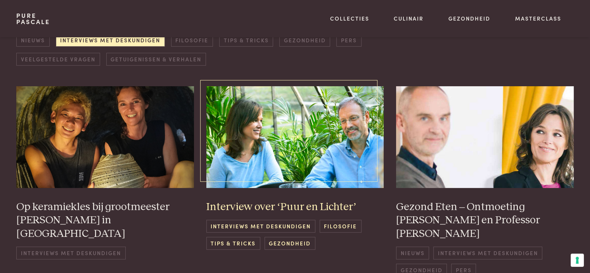 The image size is (590, 273). What do you see at coordinates (33, 19) in the screenshot?
I see `a: PurePascale` at bounding box center [33, 19].